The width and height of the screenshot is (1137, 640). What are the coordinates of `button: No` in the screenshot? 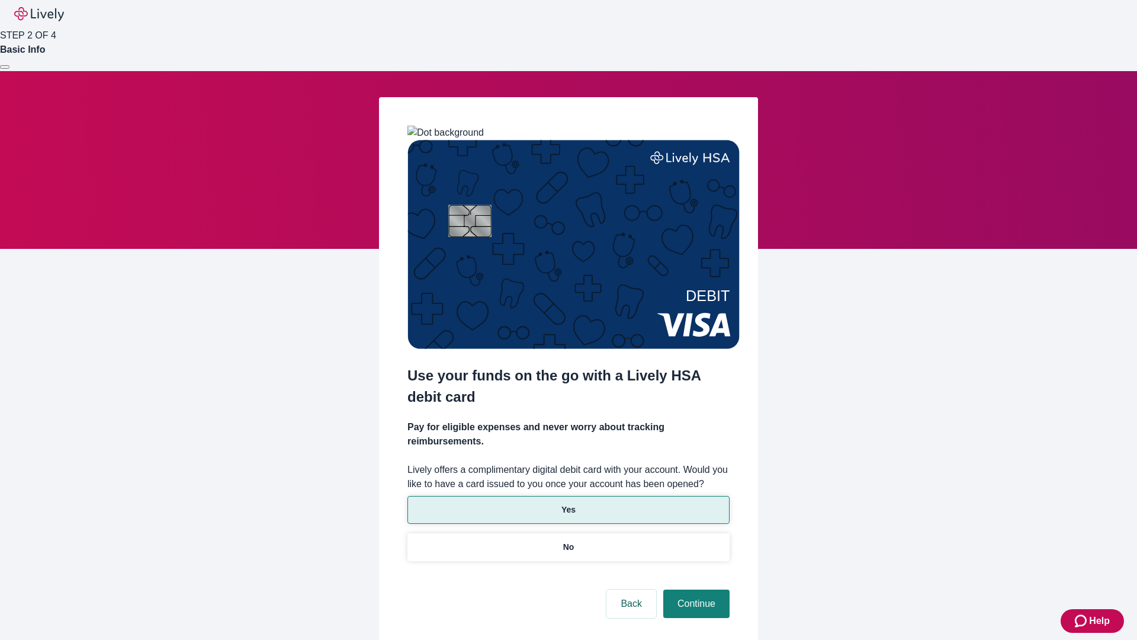 It's located at (569, 547).